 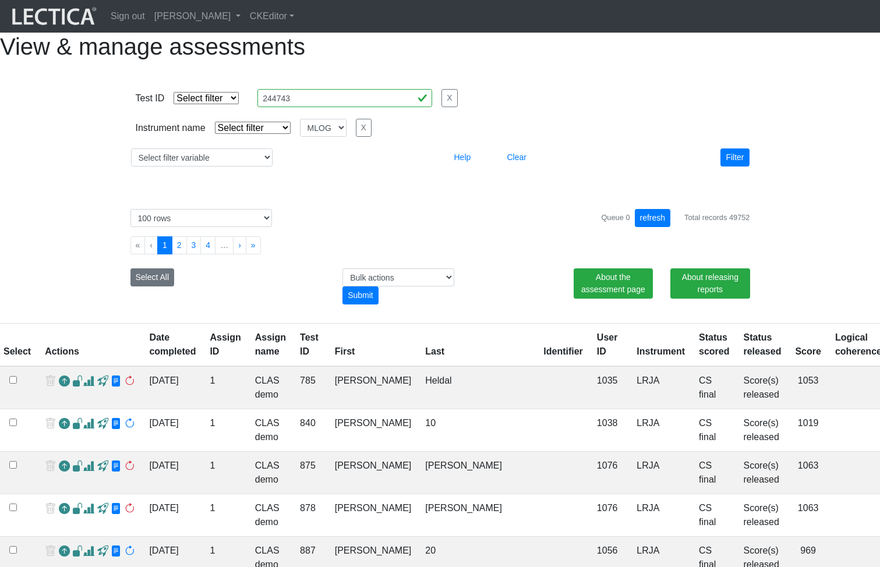 What do you see at coordinates (311, 473) in the screenshot?
I see `td: 875` at bounding box center [311, 473].